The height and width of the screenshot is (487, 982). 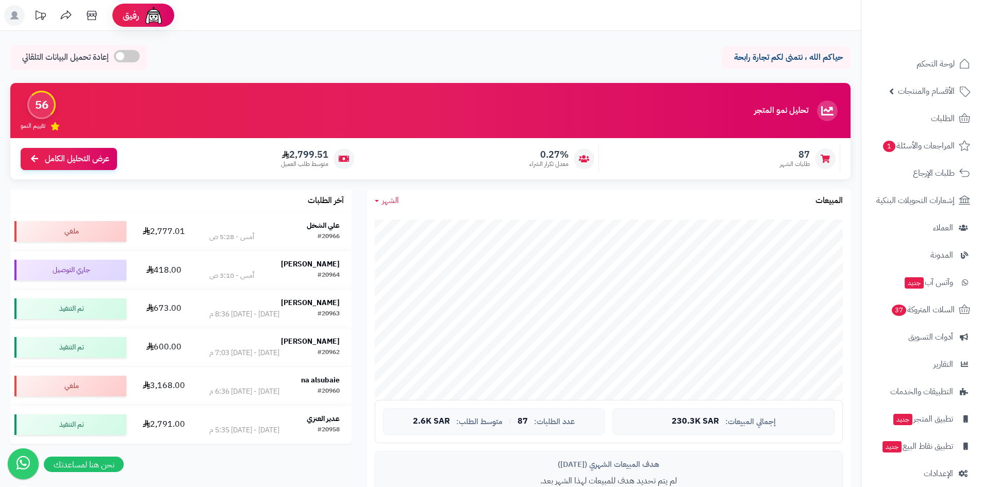 What do you see at coordinates (933, 173) in the screenshot?
I see `span: طلبات الإرجاع` at bounding box center [933, 173].